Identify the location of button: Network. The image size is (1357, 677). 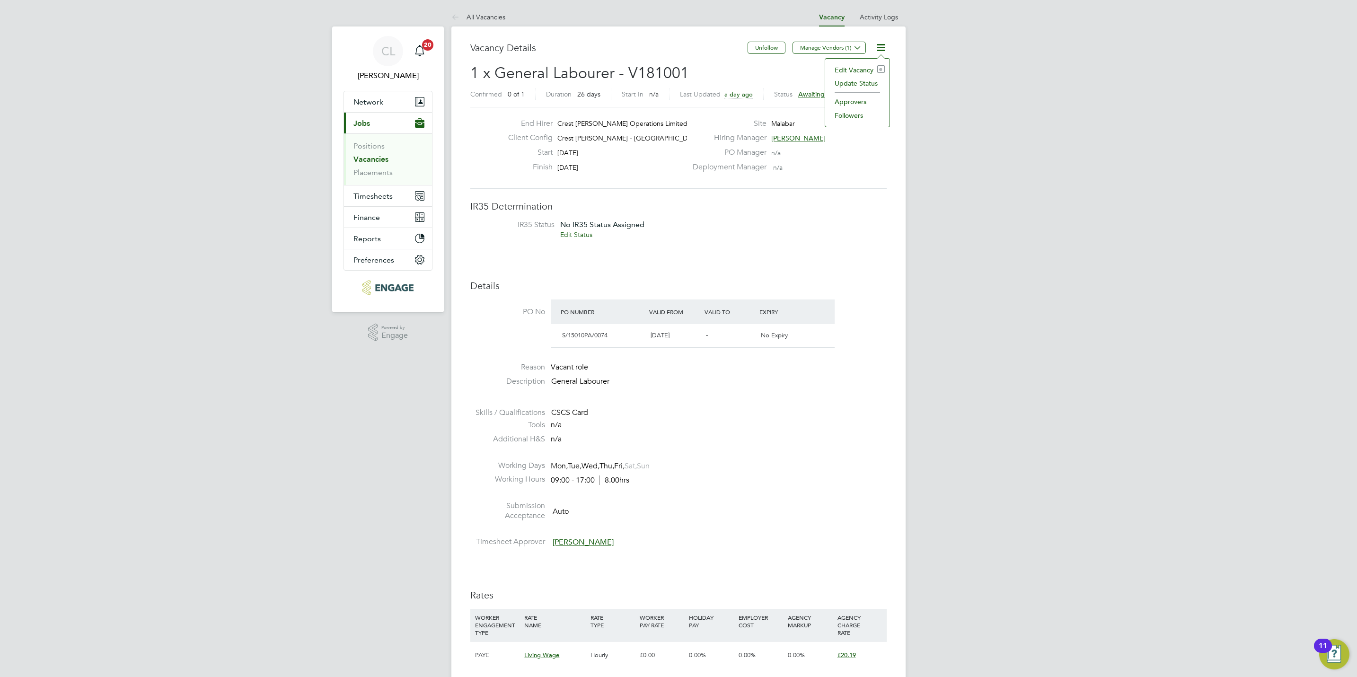
(388, 102).